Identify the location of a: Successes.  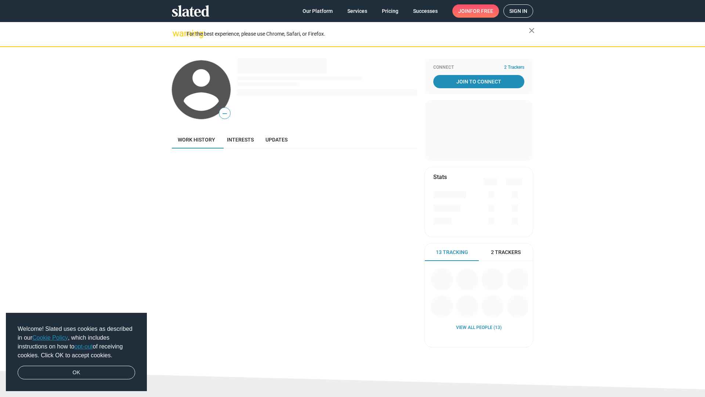
(425, 11).